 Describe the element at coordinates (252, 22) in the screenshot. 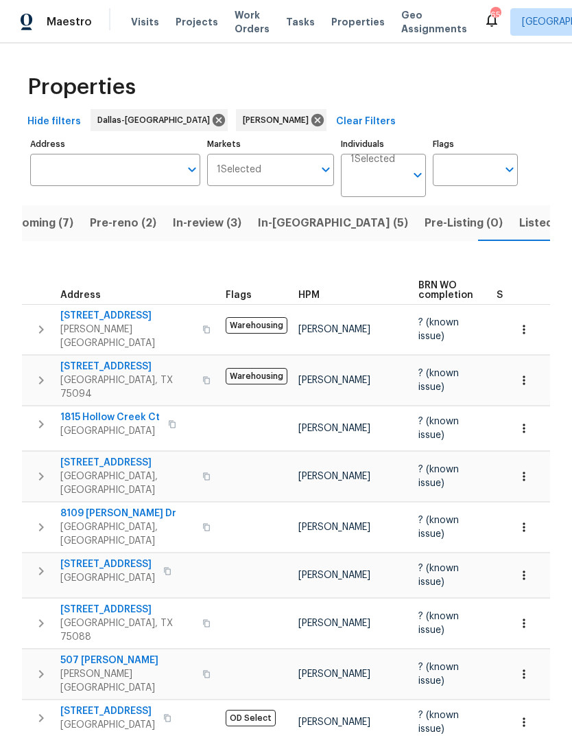

I see `span: Work Orders` at that location.